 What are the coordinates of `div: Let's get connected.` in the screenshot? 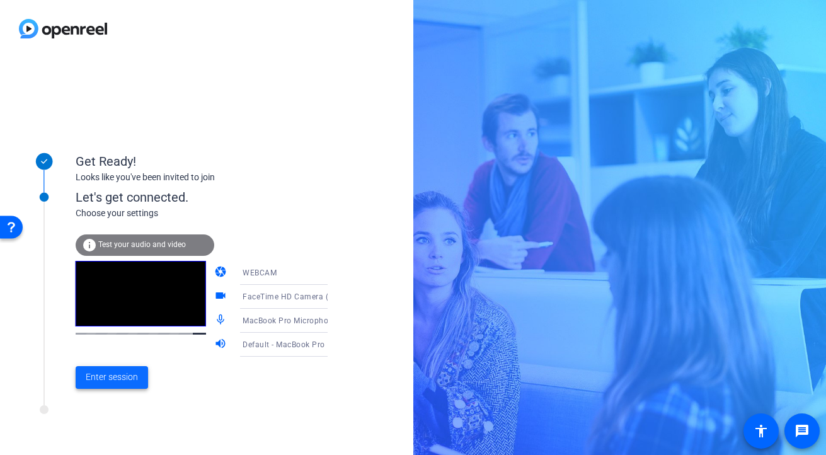 It's located at (214, 197).